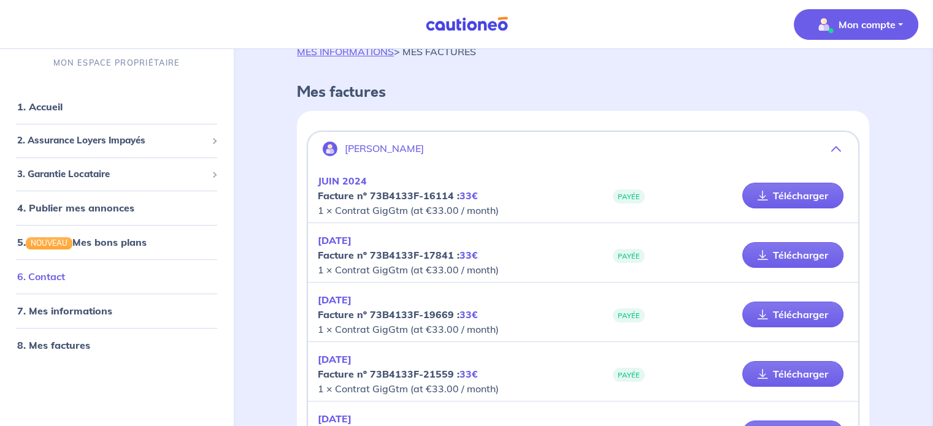 The height and width of the screenshot is (426, 933). I want to click on div: 4. Publier mes annonces, so click(117, 209).